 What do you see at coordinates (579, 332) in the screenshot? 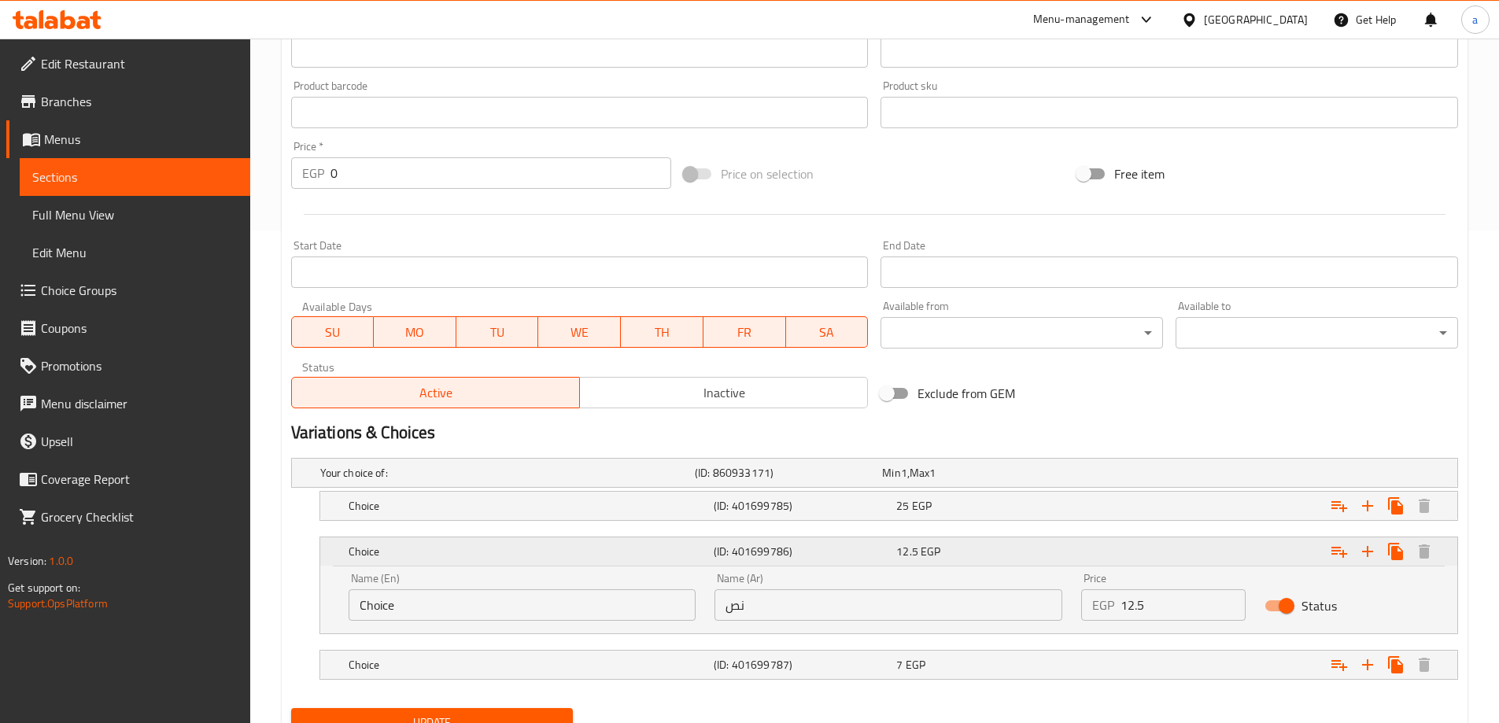
I see `span: WE` at bounding box center [579, 332].